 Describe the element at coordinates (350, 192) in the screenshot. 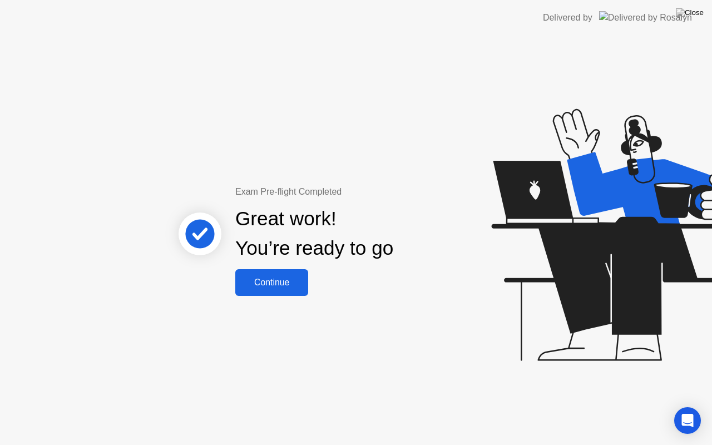

I see `div: Exam Pre-flight Completed` at that location.